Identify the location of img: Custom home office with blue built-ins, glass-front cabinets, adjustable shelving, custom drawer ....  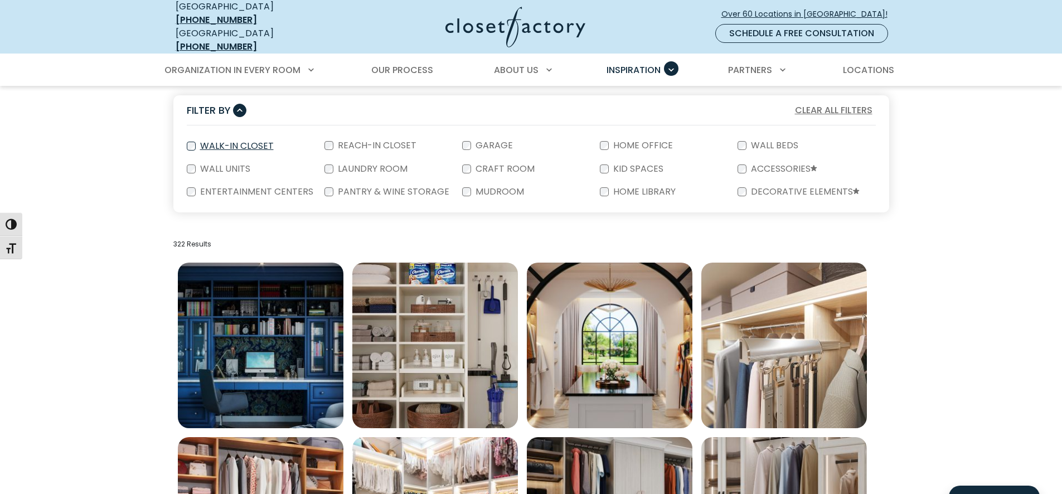
(260, 345).